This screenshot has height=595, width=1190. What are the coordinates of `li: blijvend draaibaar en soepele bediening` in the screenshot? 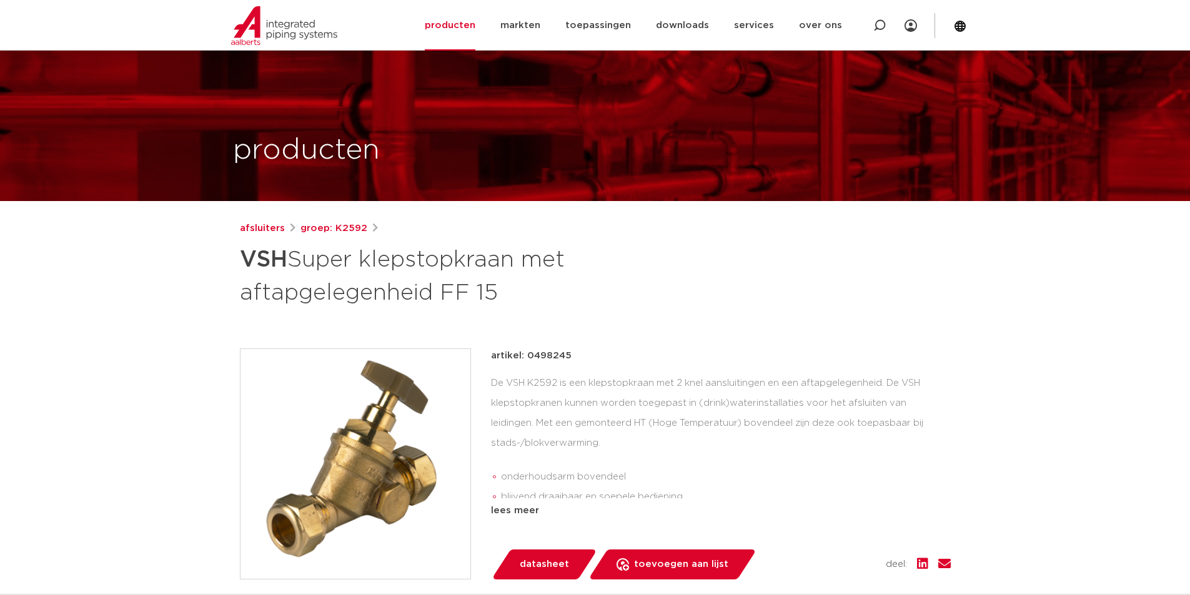 It's located at (726, 497).